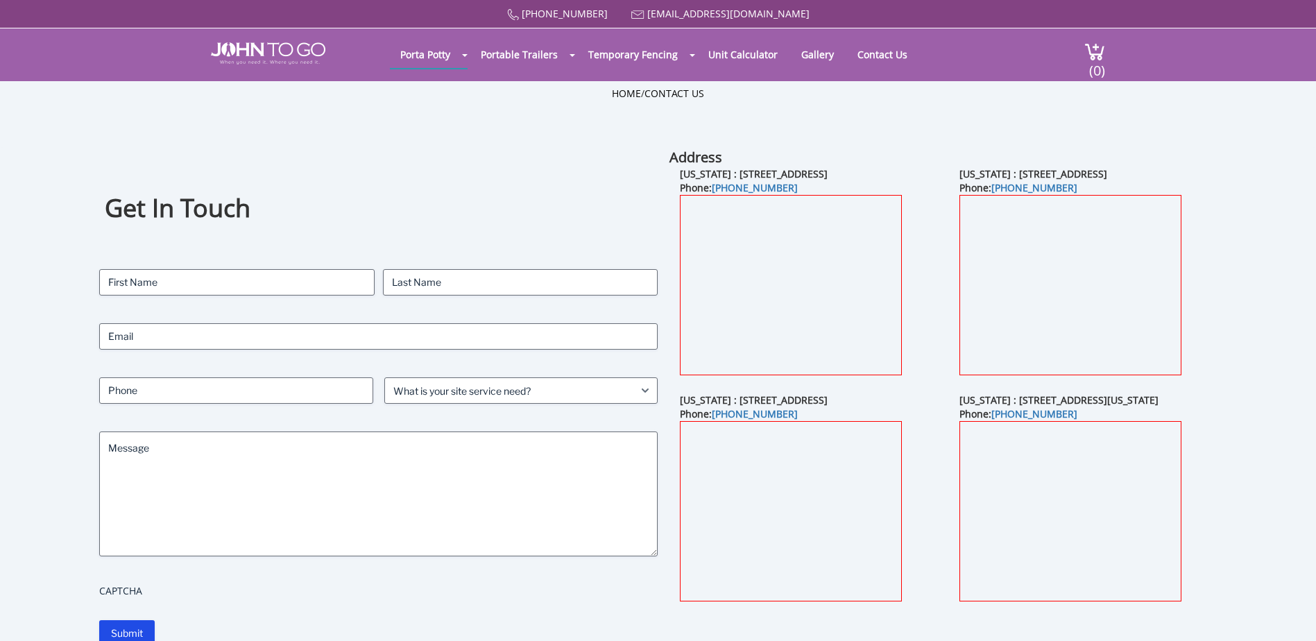  I want to click on b: Address, so click(696, 157).